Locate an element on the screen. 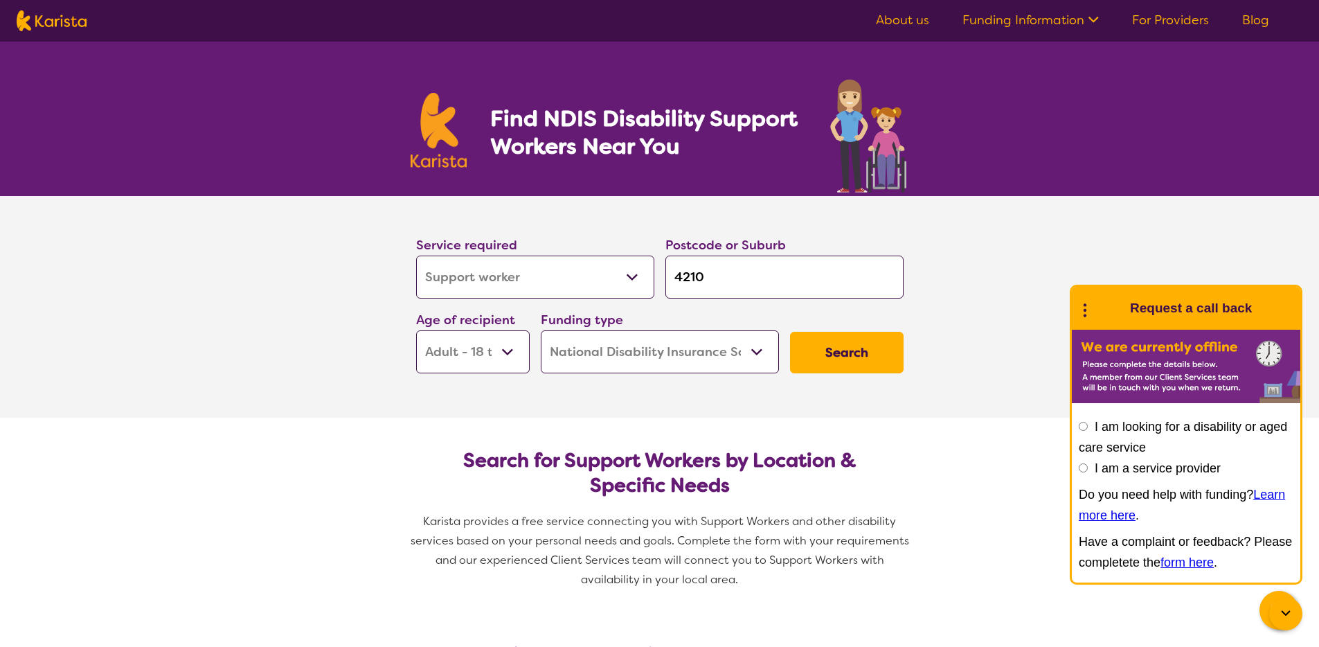 This screenshot has height=647, width=1319. label: Funding type is located at coordinates (582, 320).